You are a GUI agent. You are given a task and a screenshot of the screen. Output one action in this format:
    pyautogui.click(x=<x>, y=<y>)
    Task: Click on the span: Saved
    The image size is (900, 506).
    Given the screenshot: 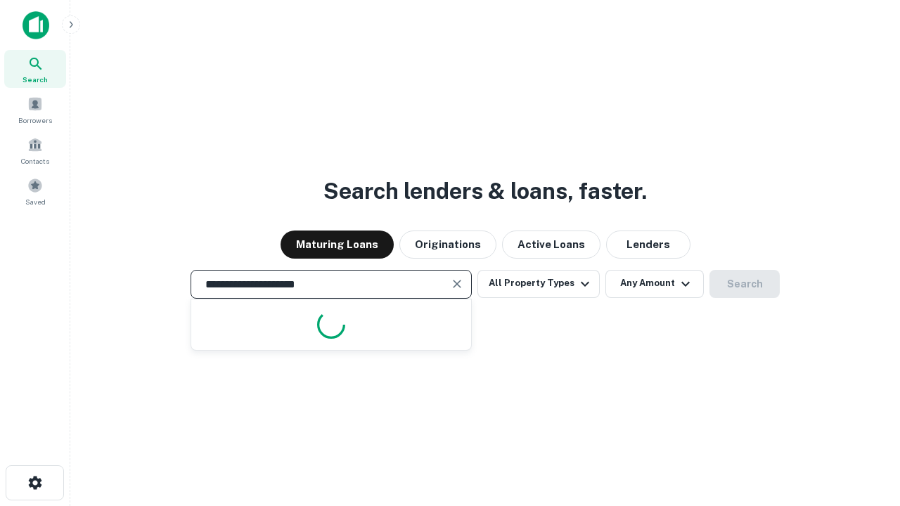 What is the action you would take?
    pyautogui.click(x=35, y=202)
    